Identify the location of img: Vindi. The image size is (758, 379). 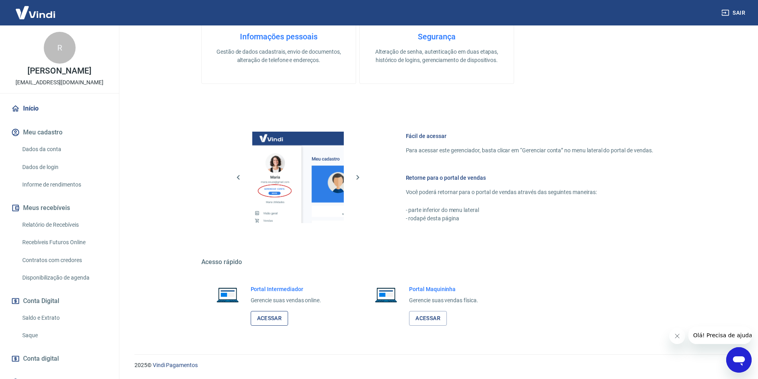
(35, 12).